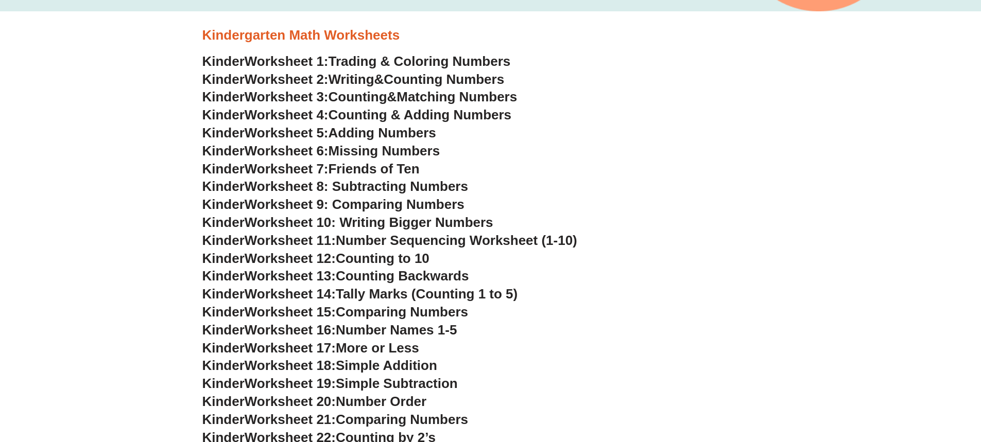 Image resolution: width=981 pixels, height=442 pixels. What do you see at coordinates (286, 79) in the screenshot?
I see `span: Worksheet 2:` at bounding box center [286, 79].